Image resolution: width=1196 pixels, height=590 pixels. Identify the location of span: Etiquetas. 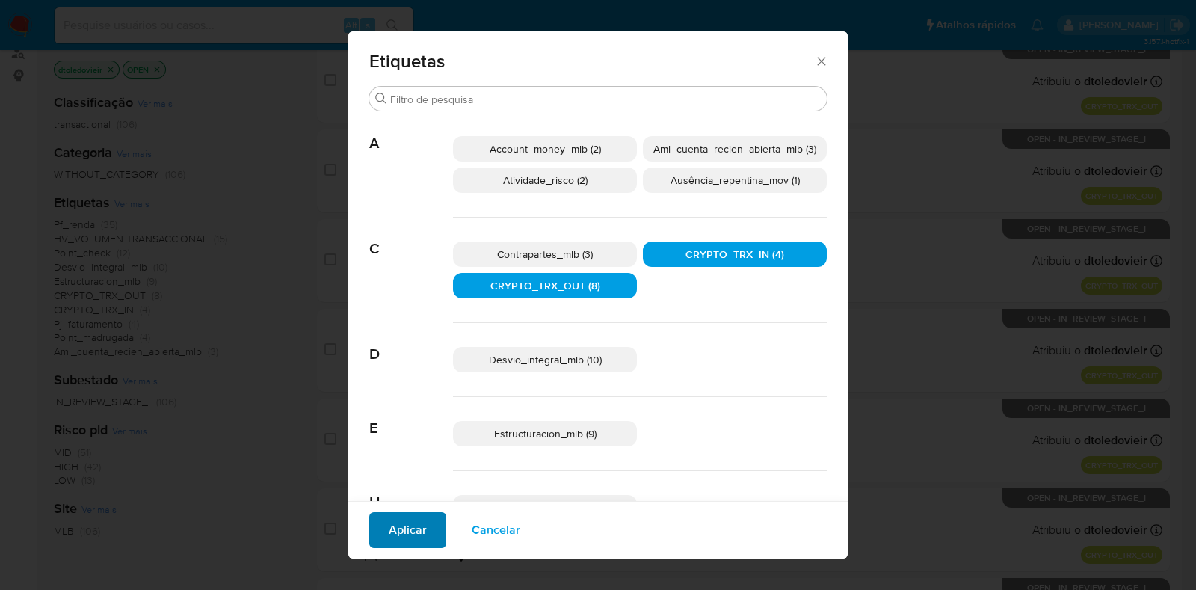
(591, 61).